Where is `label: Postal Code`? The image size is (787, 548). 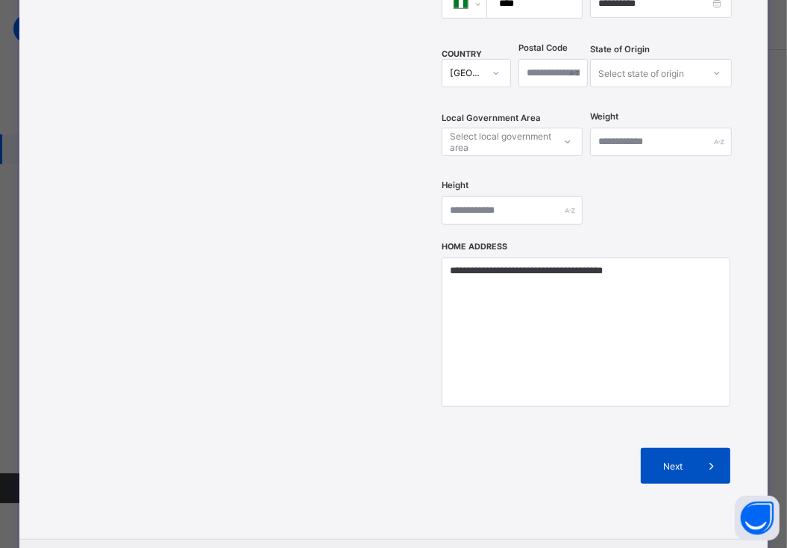 label: Postal Code is located at coordinates (543, 48).